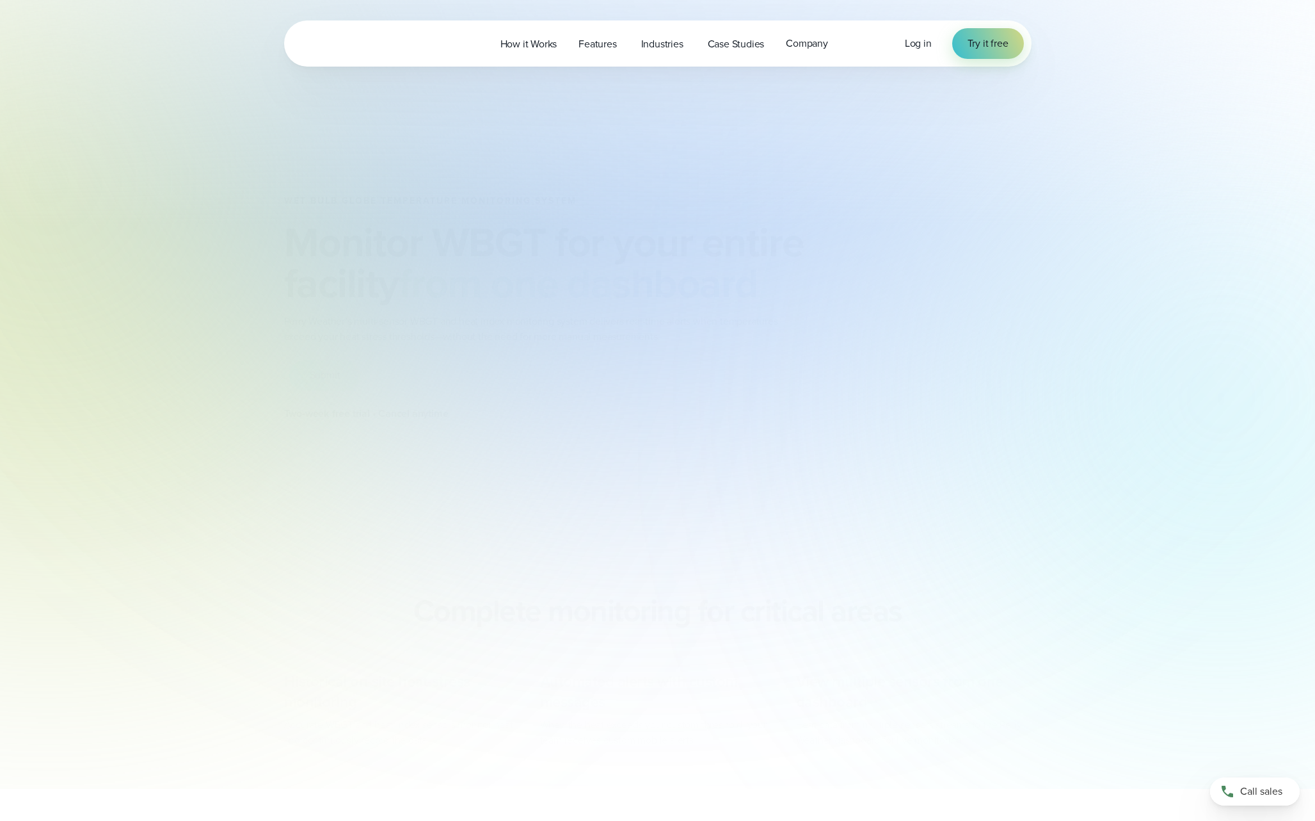 This screenshot has width=1315, height=821. I want to click on span: Case Studies, so click(736, 44).